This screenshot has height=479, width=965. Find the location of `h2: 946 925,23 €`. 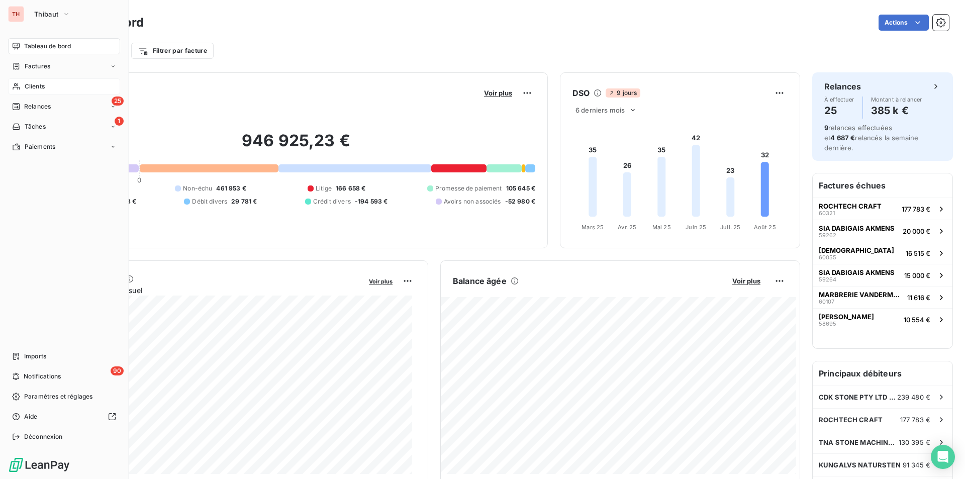

h2: 946 925,23 € is located at coordinates (296, 146).